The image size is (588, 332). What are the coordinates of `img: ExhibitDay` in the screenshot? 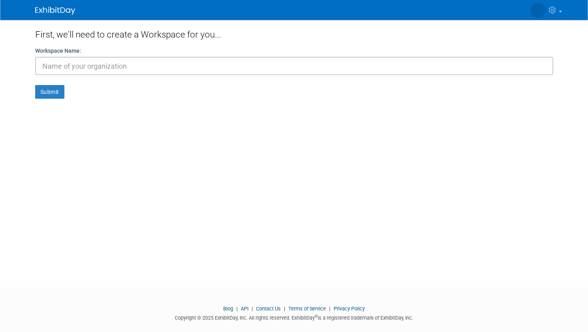 It's located at (55, 11).